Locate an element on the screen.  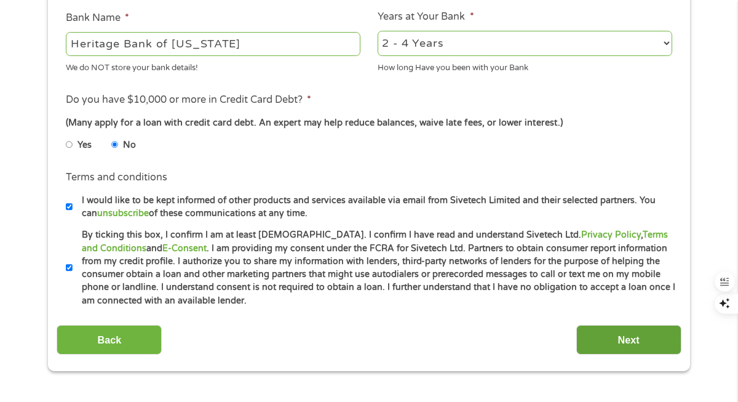
label: I would like to be kept informed of other products and services available via email from Sivetech... is located at coordinates (374, 207).